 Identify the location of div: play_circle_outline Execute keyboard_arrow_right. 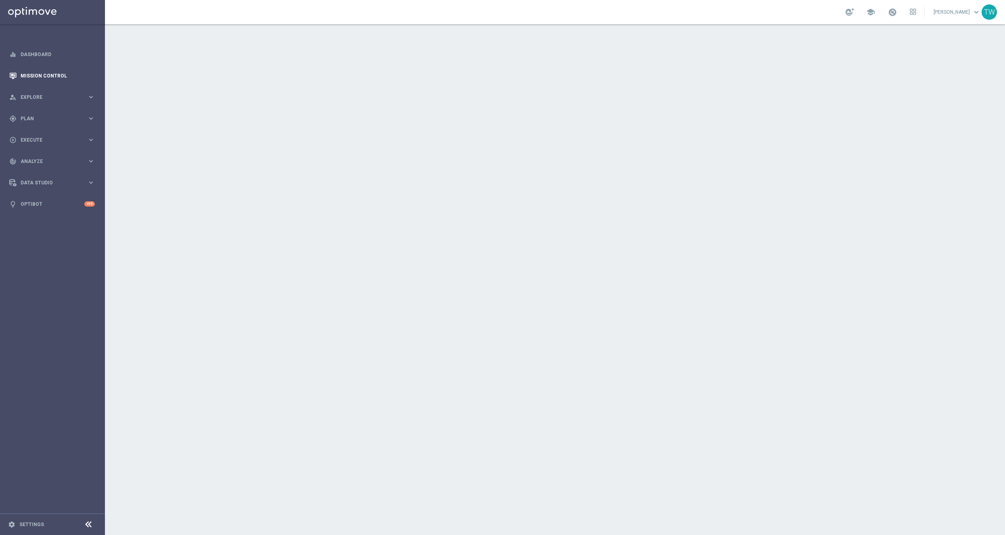
(52, 140).